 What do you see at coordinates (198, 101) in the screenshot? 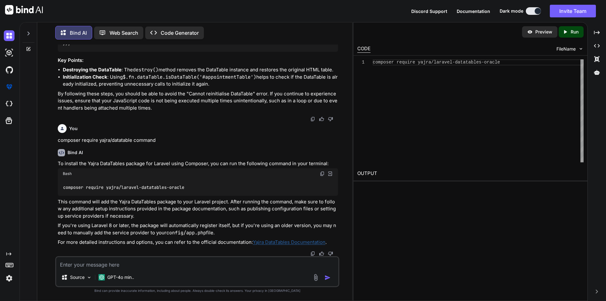
I see `p: By following these steps, you should be able to avoid the "Cannot reinitialise DataTable" error. ...` at bounding box center [198, 101].